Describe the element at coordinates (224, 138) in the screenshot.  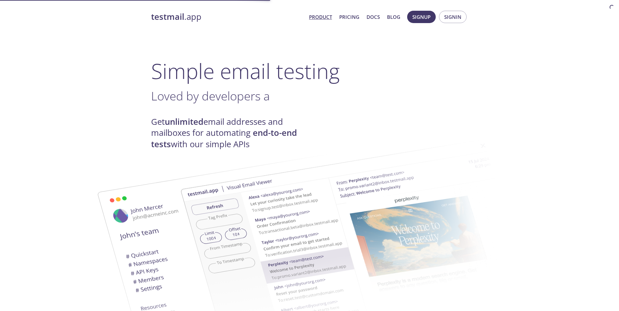
I see `strong: end-to-end tests` at that location.